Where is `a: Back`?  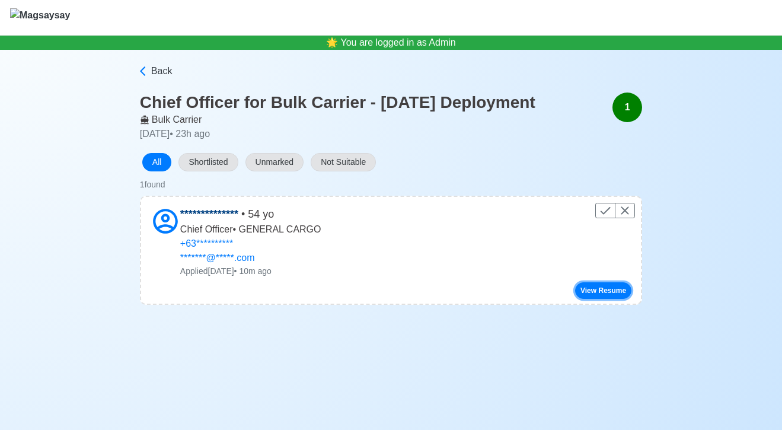
a: Back is located at coordinates (389, 71).